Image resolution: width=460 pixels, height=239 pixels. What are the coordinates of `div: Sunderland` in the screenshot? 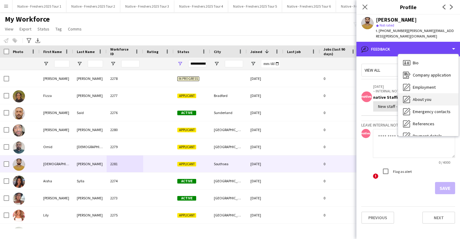 It's located at (228, 112).